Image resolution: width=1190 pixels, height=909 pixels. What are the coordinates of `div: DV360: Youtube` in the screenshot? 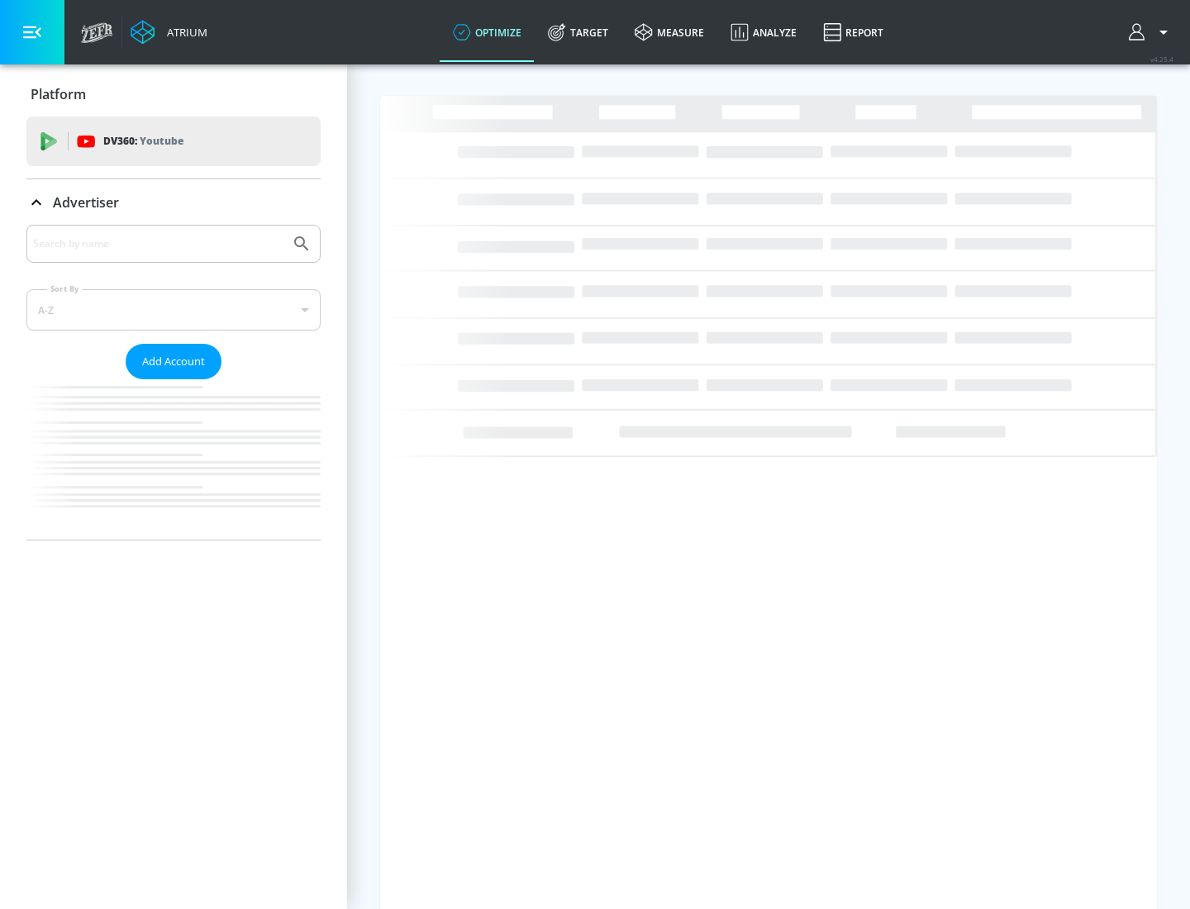 It's located at (174, 141).